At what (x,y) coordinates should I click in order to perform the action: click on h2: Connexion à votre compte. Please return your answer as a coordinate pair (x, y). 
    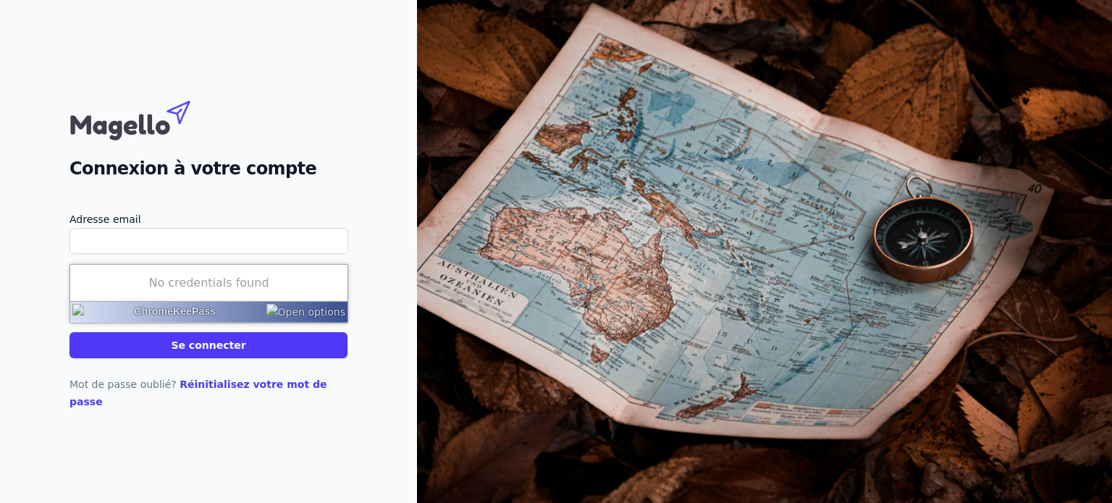
    Looking at the image, I should click on (208, 169).